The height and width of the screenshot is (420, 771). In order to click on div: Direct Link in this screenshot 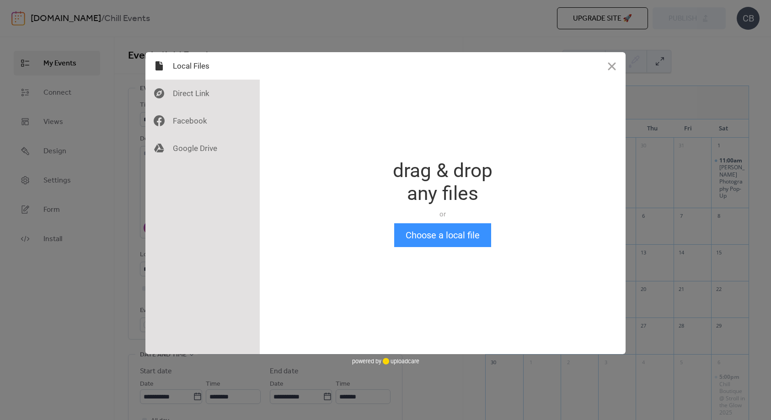, I will do `click(203, 93)`.